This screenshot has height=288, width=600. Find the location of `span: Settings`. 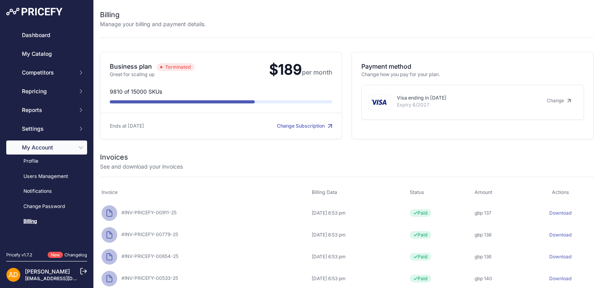

span: Settings is located at coordinates (47, 129).